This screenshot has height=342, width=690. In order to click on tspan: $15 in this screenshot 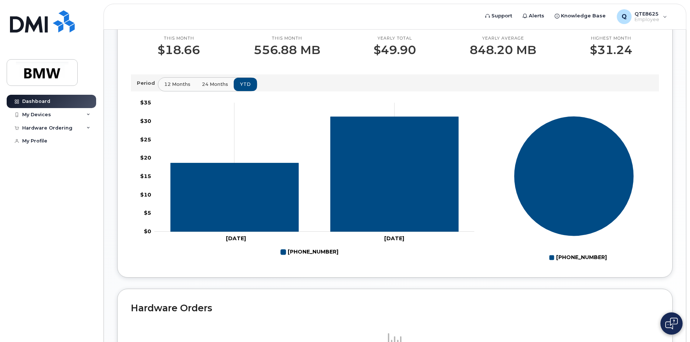, I will do `click(146, 176)`.